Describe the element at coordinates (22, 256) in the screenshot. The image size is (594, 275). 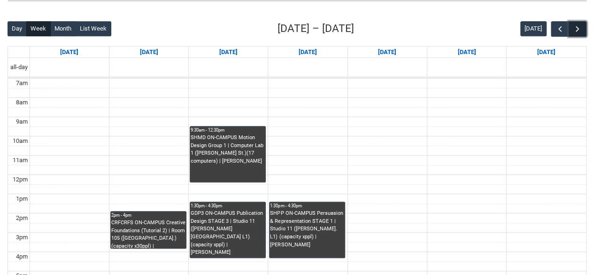
I see `div: 4pm` at that location.